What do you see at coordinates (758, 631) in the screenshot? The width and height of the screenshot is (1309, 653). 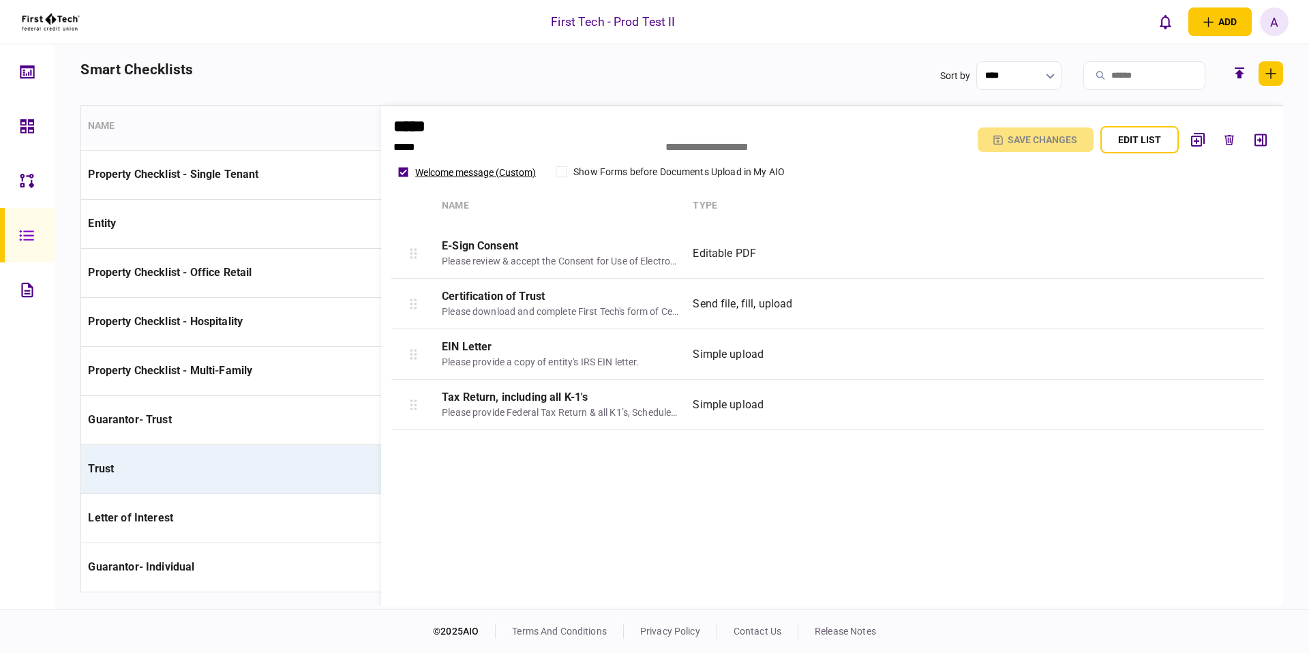 I see `a: contact us` at bounding box center [758, 631].